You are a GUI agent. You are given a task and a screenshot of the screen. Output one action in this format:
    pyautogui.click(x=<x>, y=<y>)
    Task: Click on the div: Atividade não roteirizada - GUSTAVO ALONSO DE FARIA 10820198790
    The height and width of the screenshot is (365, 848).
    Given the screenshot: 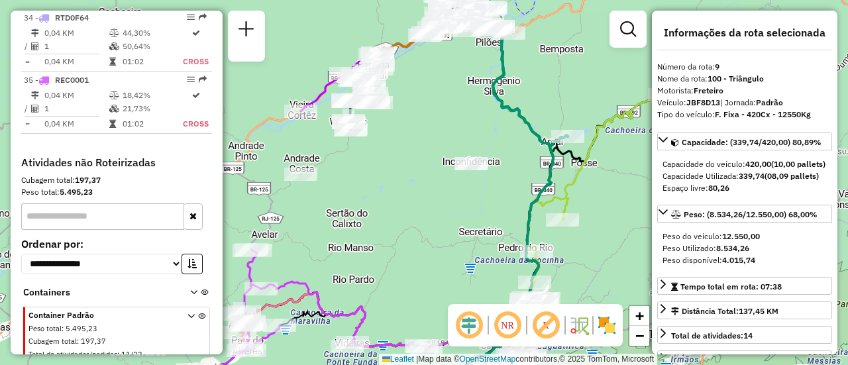 What is the action you would take?
    pyautogui.click(x=471, y=164)
    